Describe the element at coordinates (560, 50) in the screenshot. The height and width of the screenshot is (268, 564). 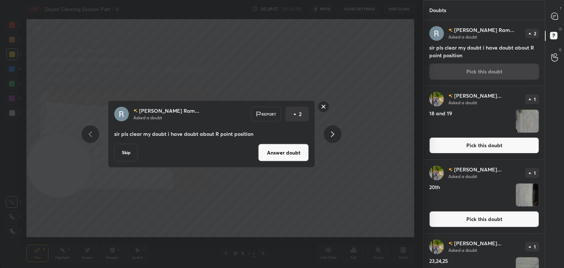
I see `p: G` at that location.